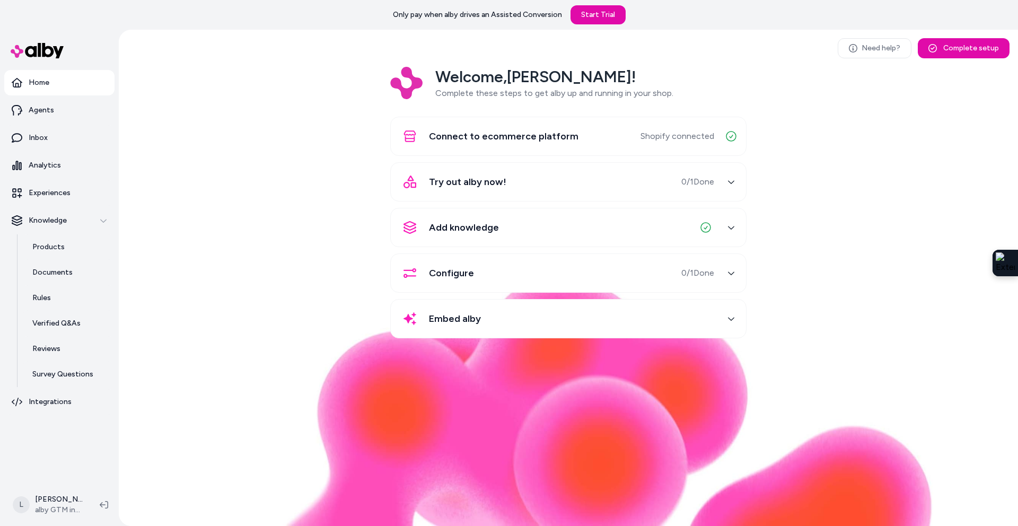  What do you see at coordinates (59, 83) in the screenshot?
I see `a: Home` at bounding box center [59, 83].